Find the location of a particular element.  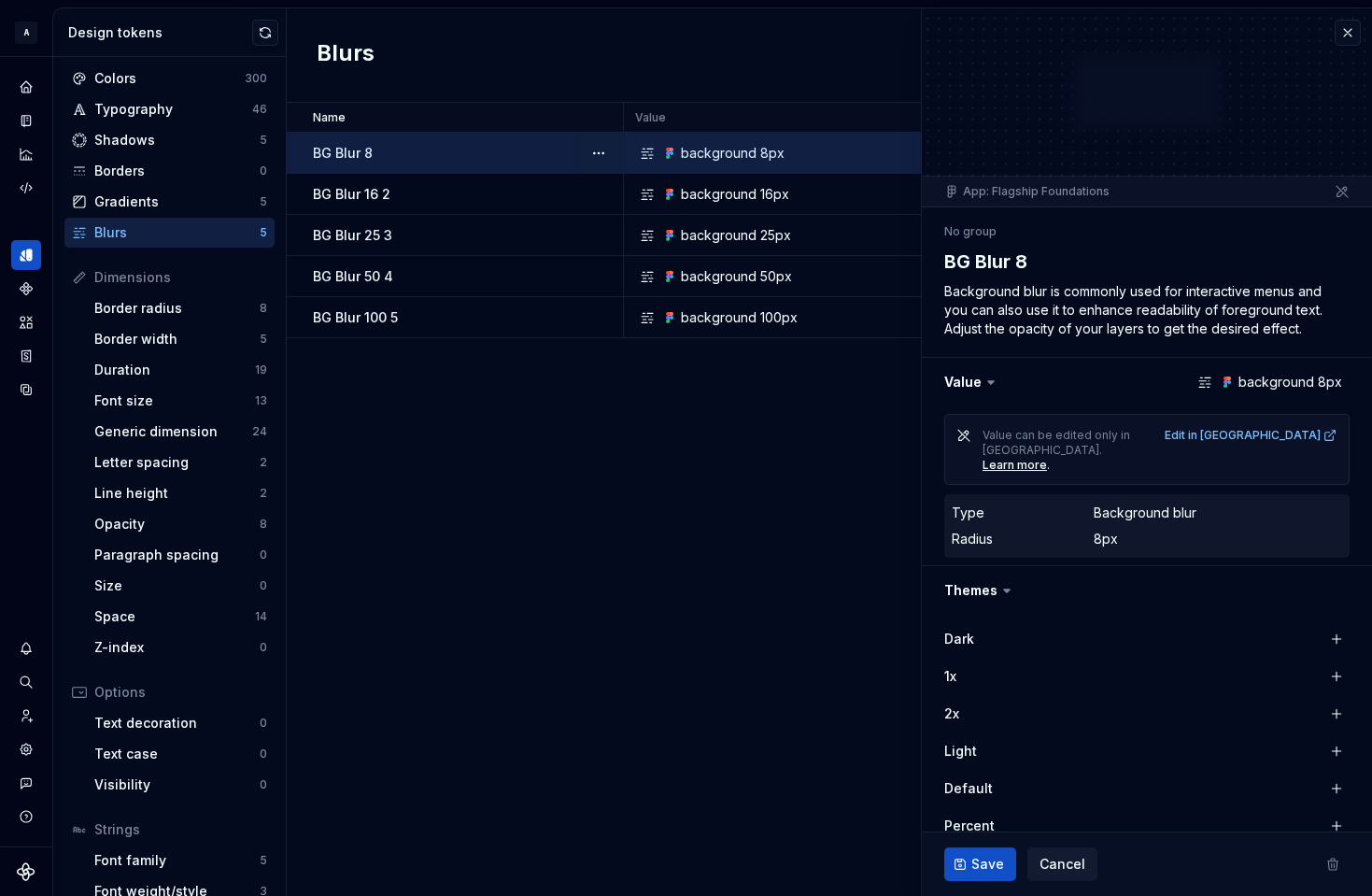

p: BG Blur 16 2 is located at coordinates (351, 194).